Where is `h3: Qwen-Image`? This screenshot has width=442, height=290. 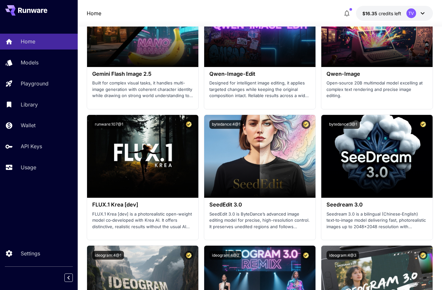
h3: Qwen-Image is located at coordinates (377, 74).